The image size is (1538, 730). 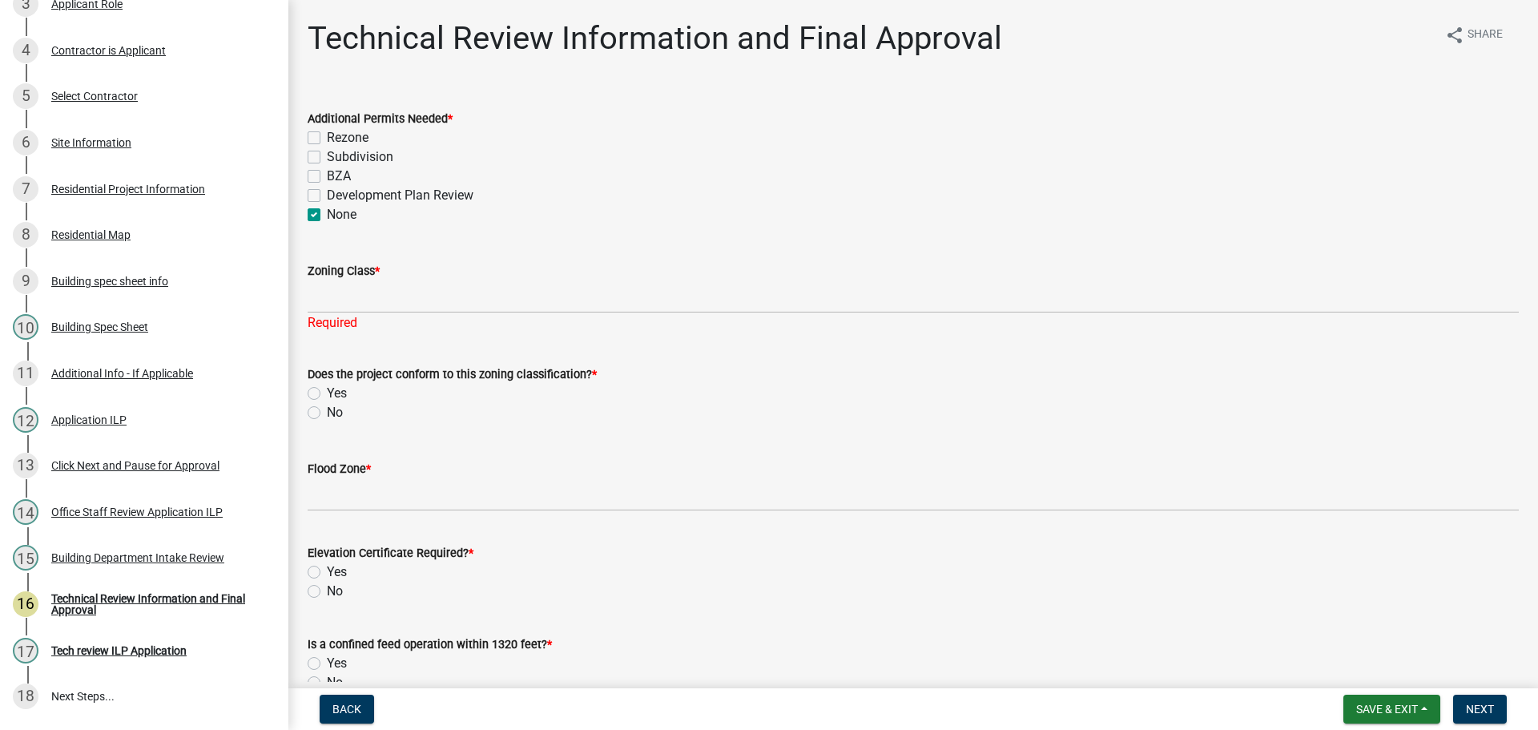 I want to click on button: Next, so click(x=1480, y=709).